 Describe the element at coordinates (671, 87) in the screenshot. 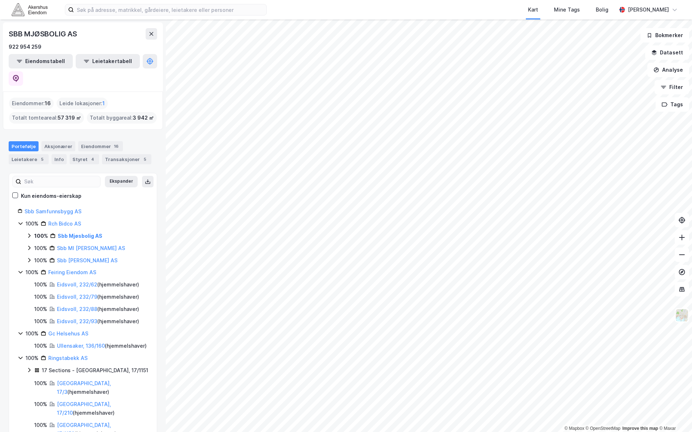

I see `button: Filter` at that location.